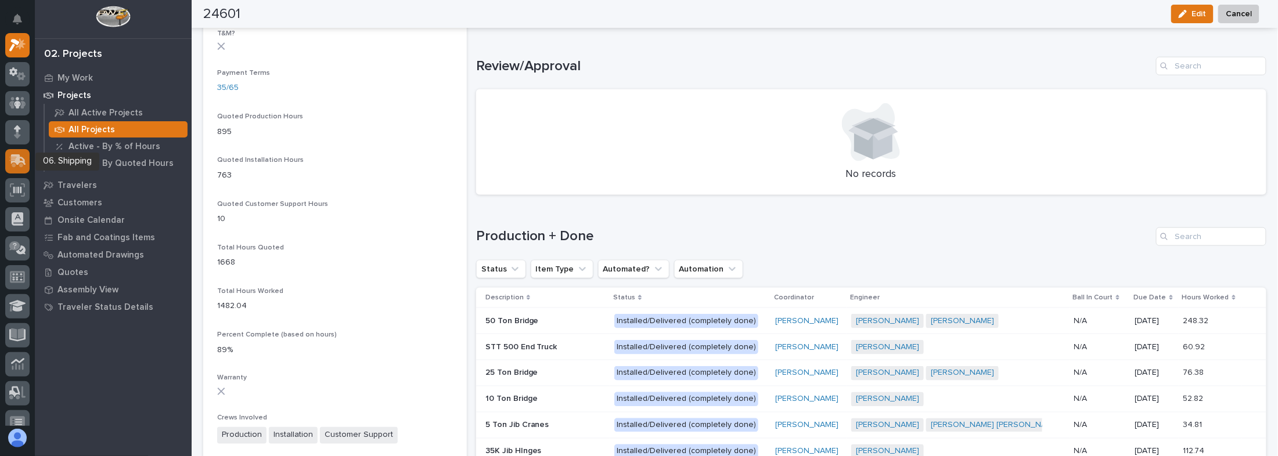  Describe the element at coordinates (335, 132) in the screenshot. I see `p: 895` at that location.